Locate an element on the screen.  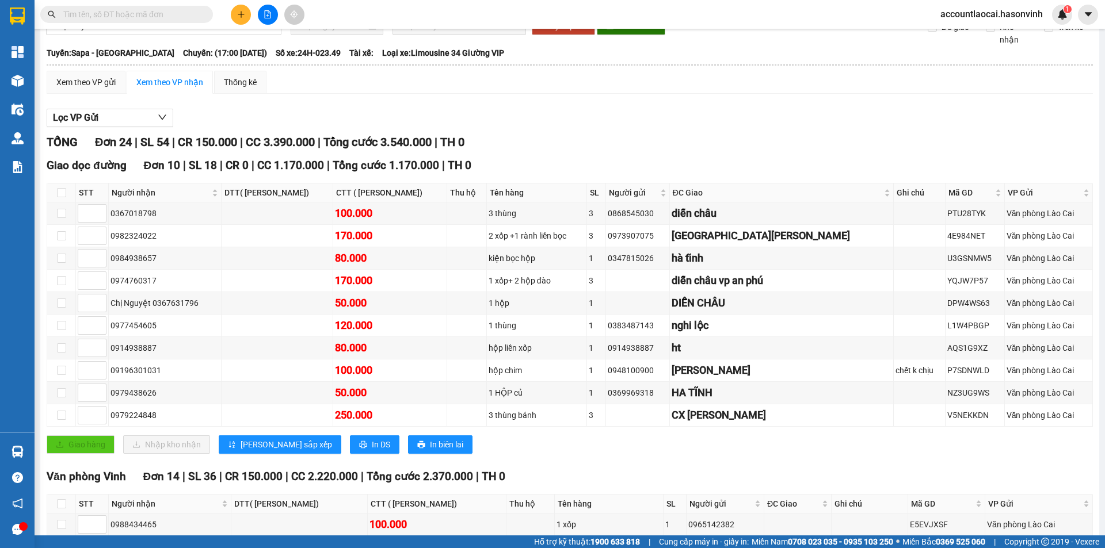
span: Tổng cước 1.170.000 is located at coordinates (386, 165).